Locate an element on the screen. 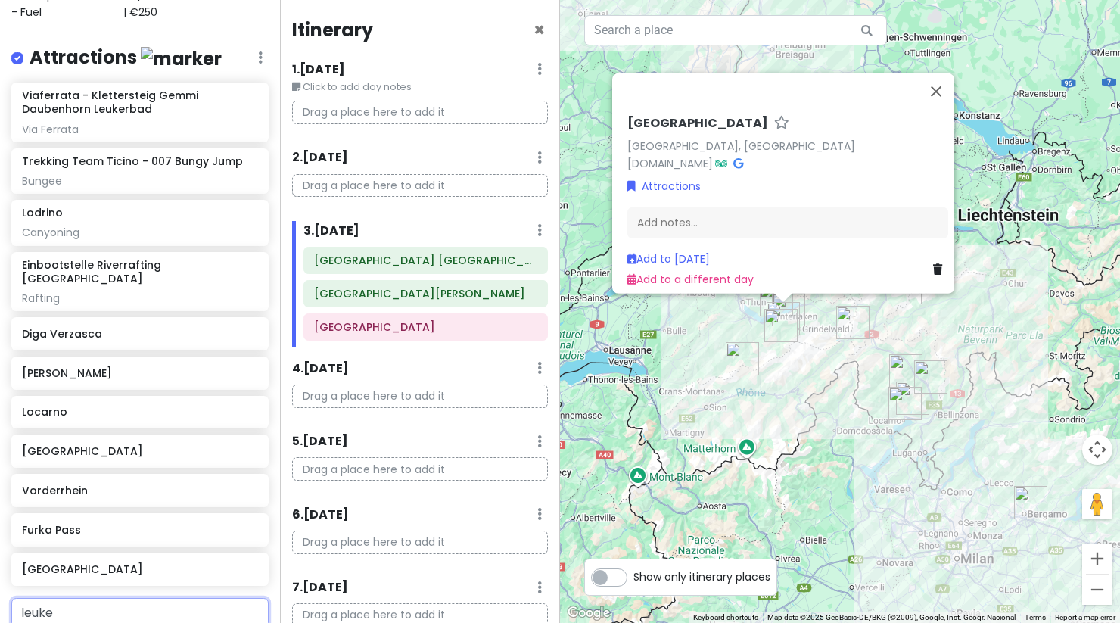 The height and width of the screenshot is (623, 1120). div: Lodrino is located at coordinates (931, 377).